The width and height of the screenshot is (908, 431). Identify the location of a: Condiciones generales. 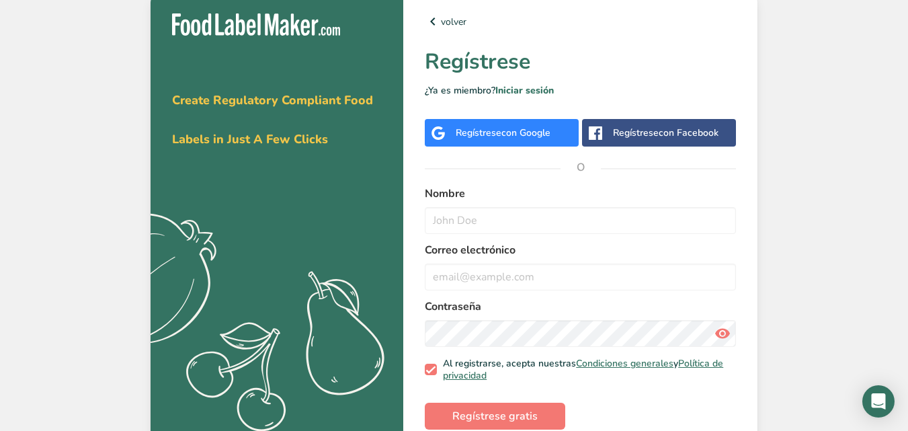
(625, 363).